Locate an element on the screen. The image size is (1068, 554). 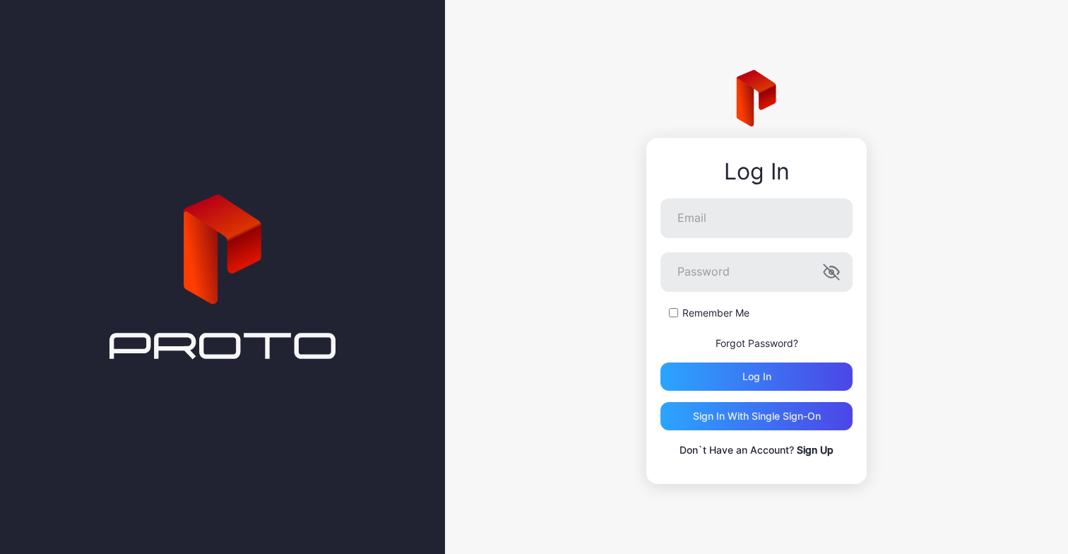
input: Password is located at coordinates (756, 272).